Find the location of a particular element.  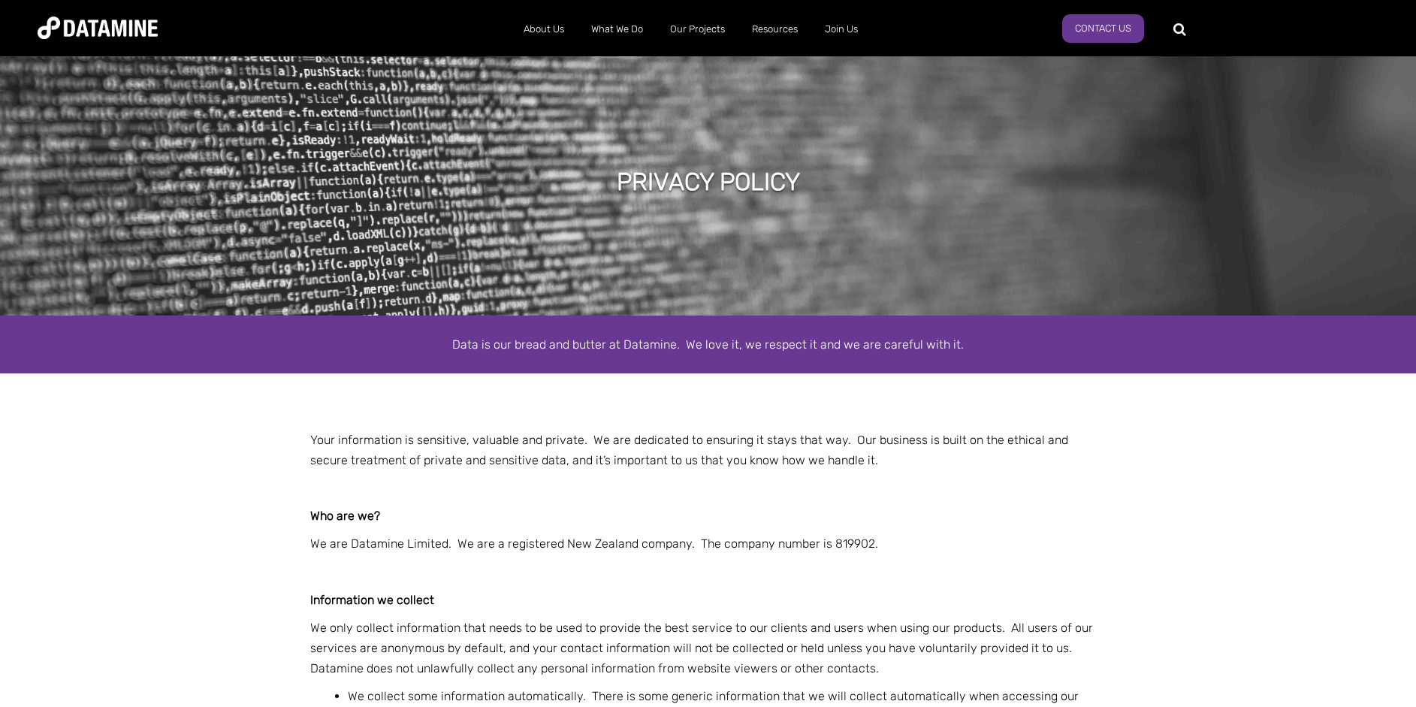

a: Contact Us is located at coordinates (1103, 29).